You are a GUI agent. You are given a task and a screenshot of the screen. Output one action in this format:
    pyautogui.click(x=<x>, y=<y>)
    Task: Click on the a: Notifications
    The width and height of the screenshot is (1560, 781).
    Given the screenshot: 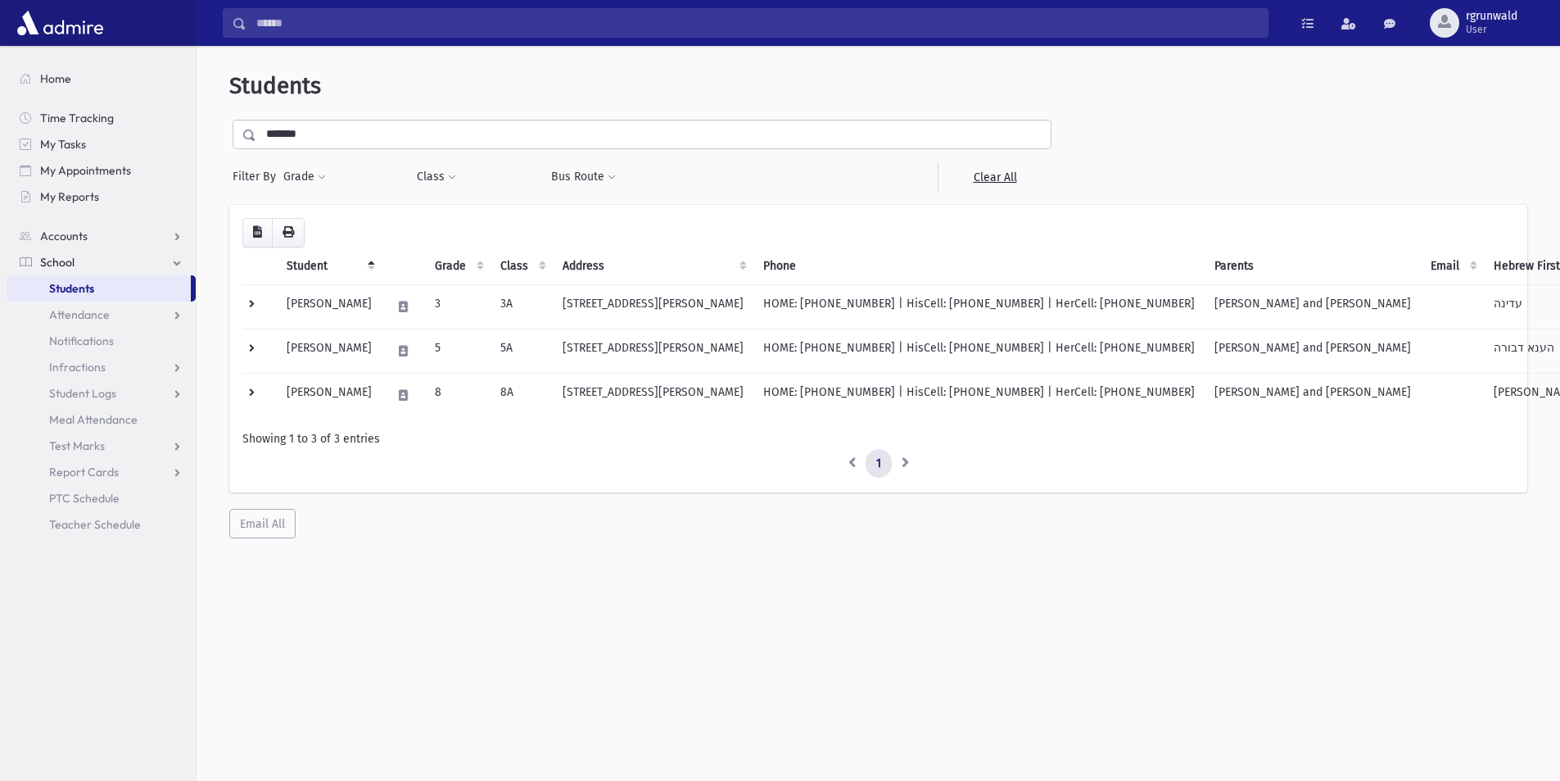 What is the action you would take?
    pyautogui.click(x=101, y=341)
    